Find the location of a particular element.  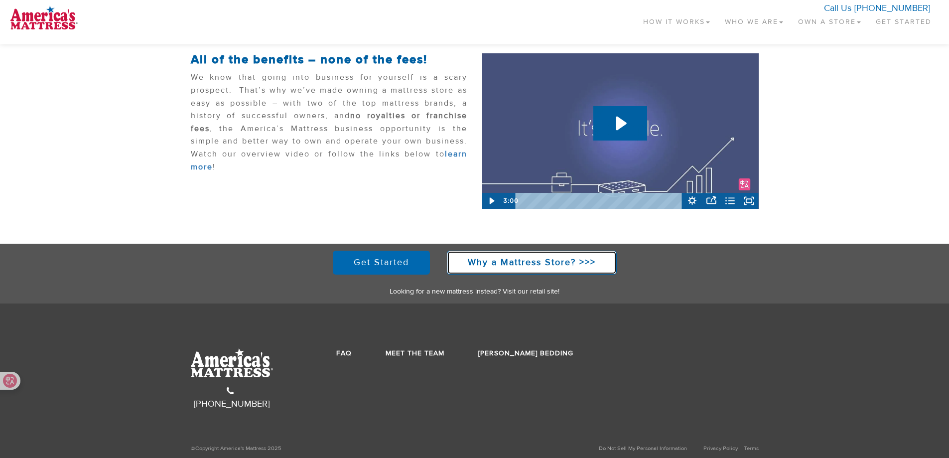

a: Own a Store is located at coordinates (829, 19).